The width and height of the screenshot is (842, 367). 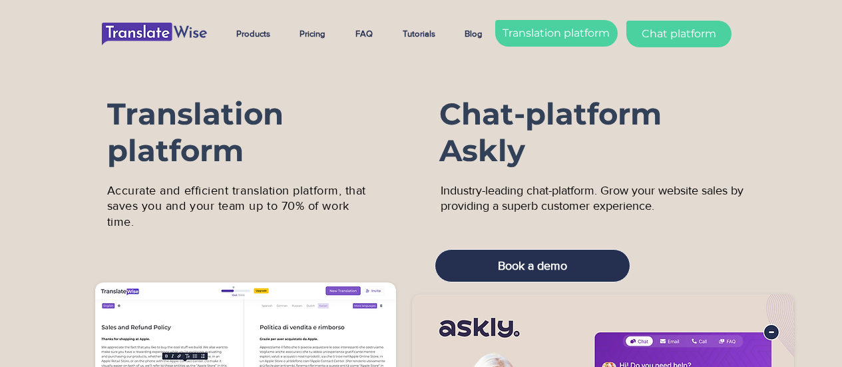 I want to click on span: Chat platform, so click(x=679, y=34).